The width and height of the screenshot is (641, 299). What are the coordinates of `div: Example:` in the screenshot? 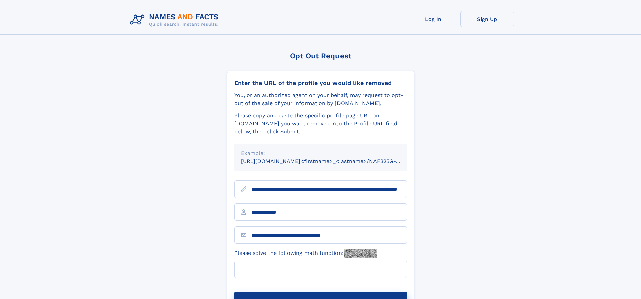 It's located at (321, 153).